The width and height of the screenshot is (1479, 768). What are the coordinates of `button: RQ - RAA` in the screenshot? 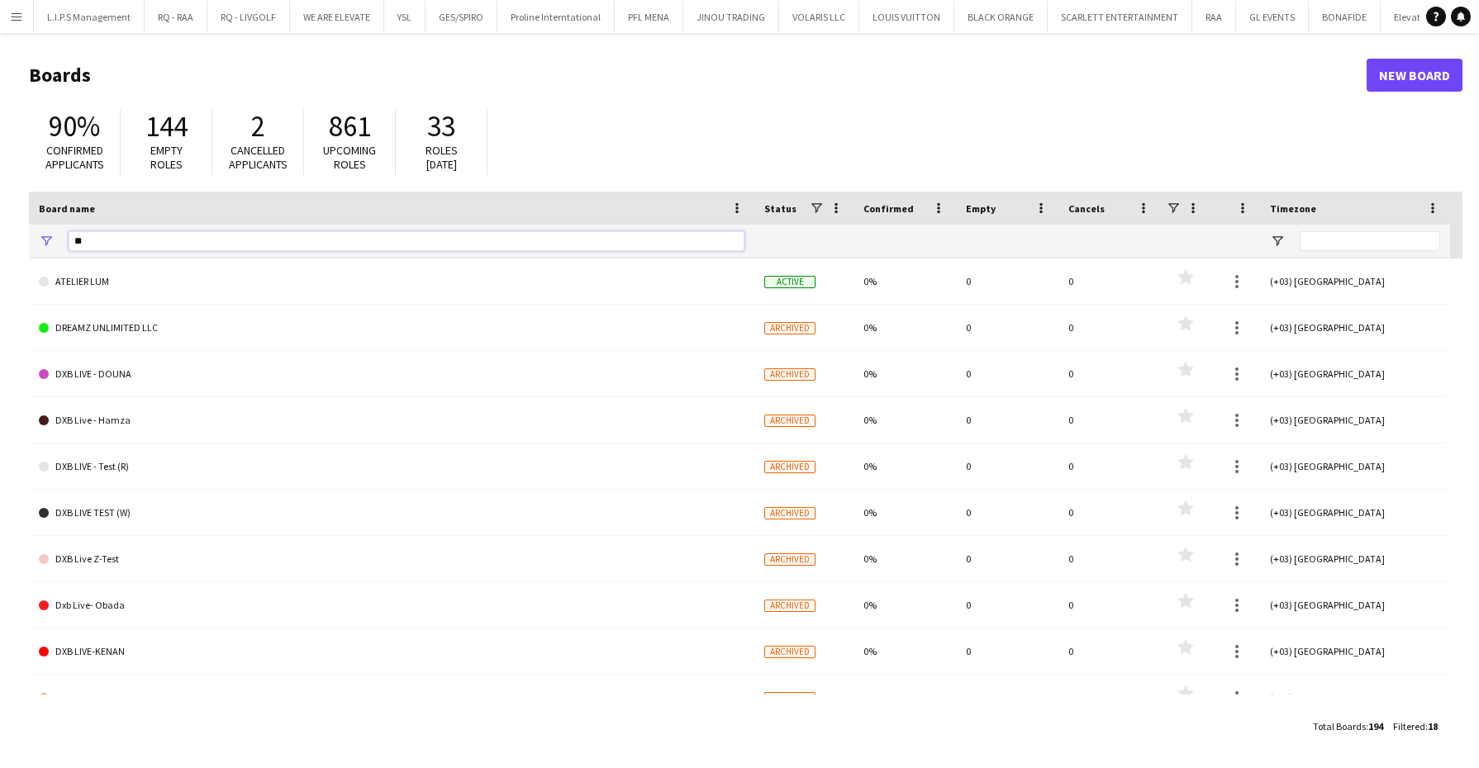 It's located at (176, 17).